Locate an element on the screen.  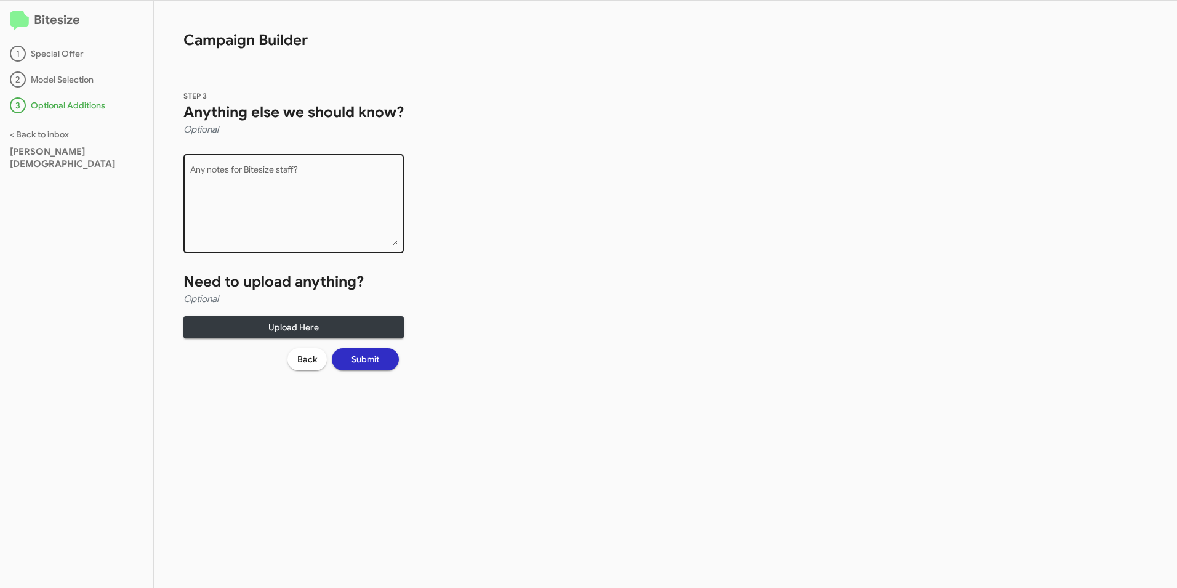
div: Model Selection is located at coordinates (76, 79).